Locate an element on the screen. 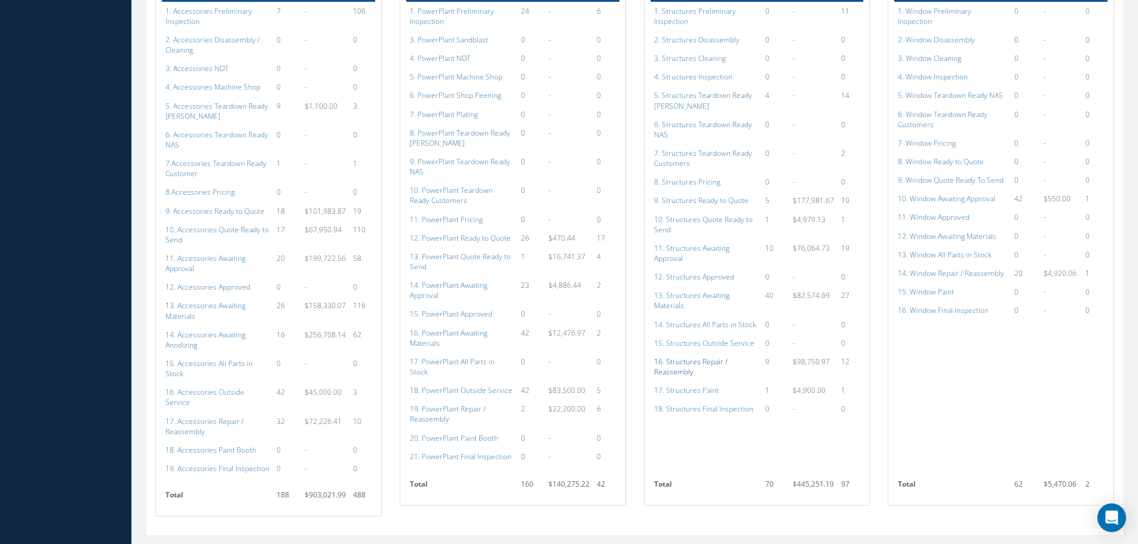  a: 16. PowerPlant Awaiting Materials is located at coordinates (449, 338).